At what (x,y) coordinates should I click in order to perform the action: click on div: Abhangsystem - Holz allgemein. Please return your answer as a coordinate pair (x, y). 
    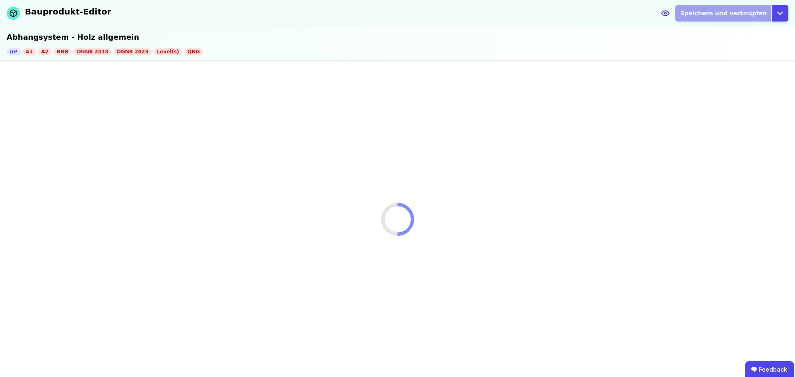
    Looking at the image, I should click on (398, 37).